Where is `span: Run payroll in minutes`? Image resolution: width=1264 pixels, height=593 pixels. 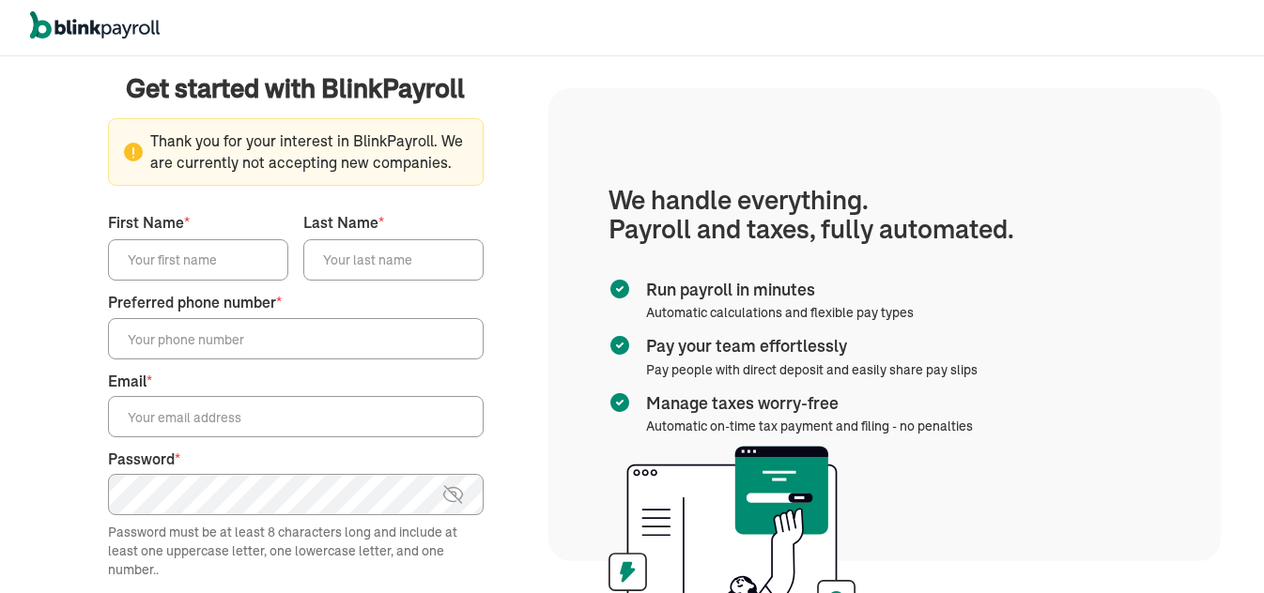 span: Run payroll in minutes is located at coordinates (776, 290).